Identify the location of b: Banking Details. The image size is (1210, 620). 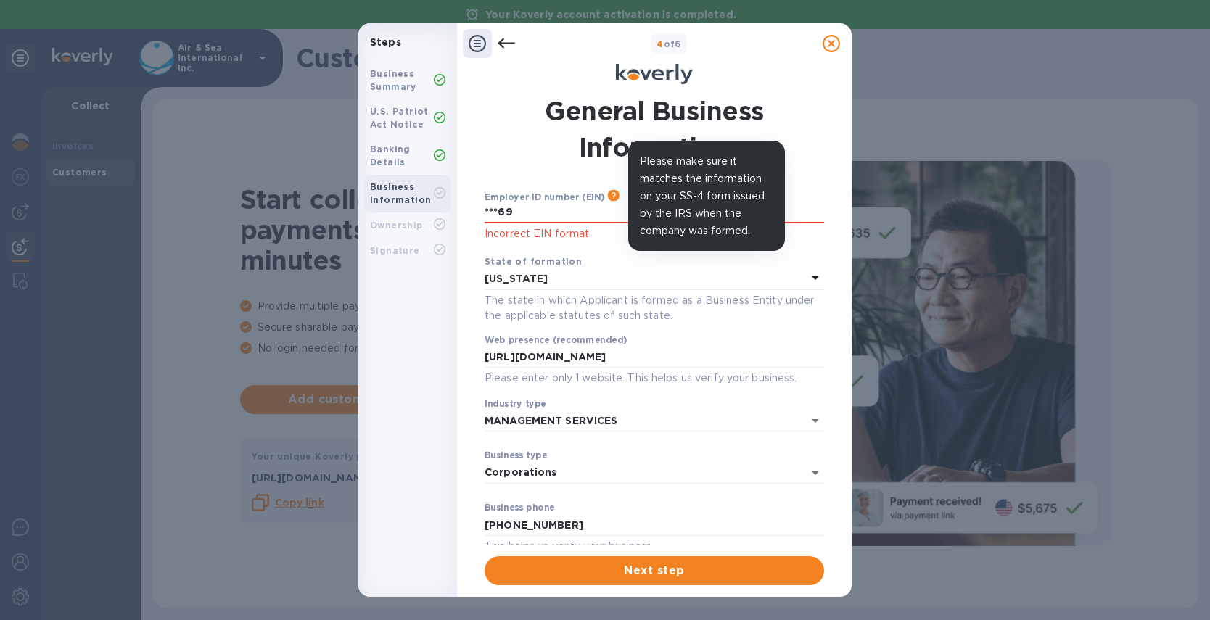
(390, 155).